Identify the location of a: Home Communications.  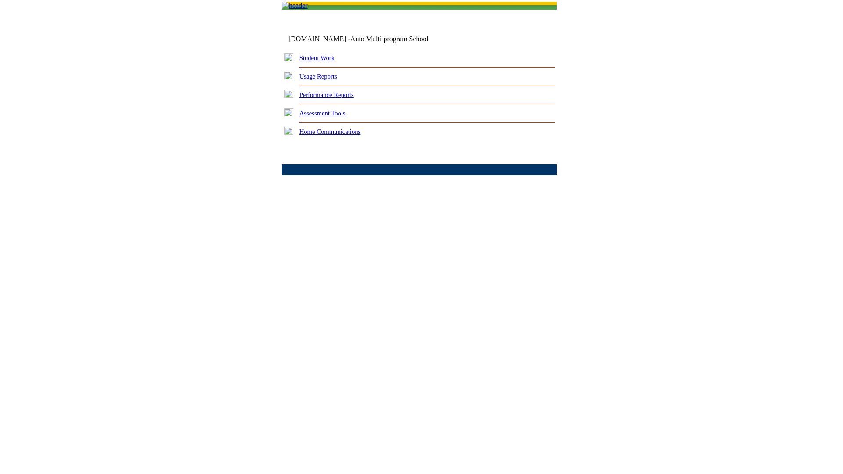
(330, 132).